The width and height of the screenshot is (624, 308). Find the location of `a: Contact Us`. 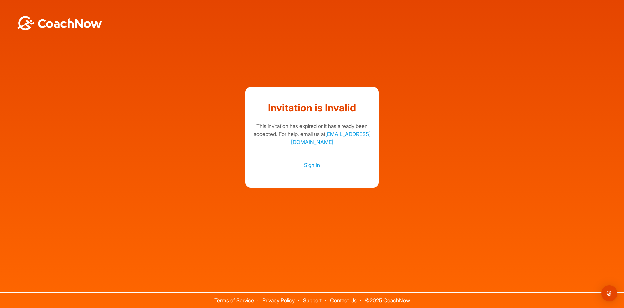

a: Contact Us is located at coordinates (343, 300).